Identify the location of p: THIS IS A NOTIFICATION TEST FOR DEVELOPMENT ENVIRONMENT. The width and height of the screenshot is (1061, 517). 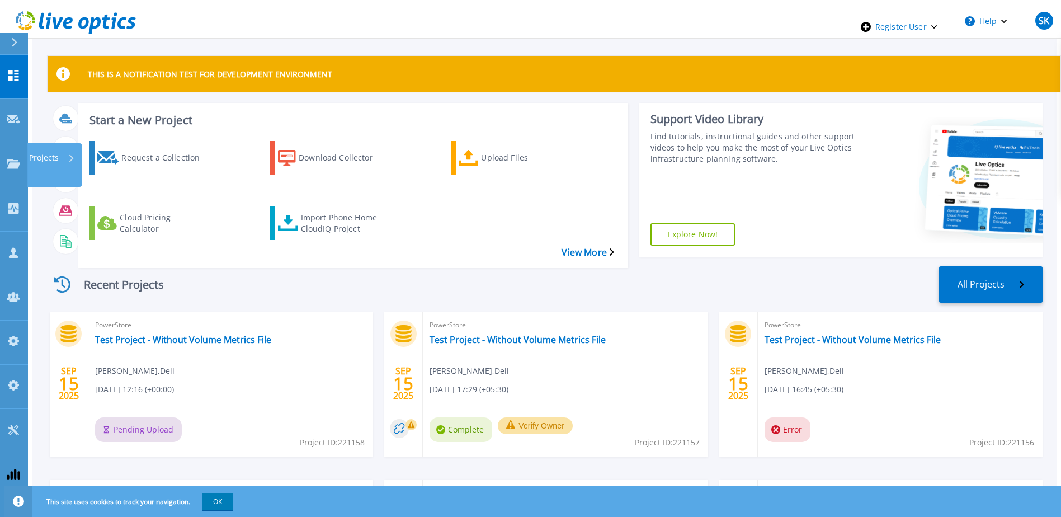
(210, 74).